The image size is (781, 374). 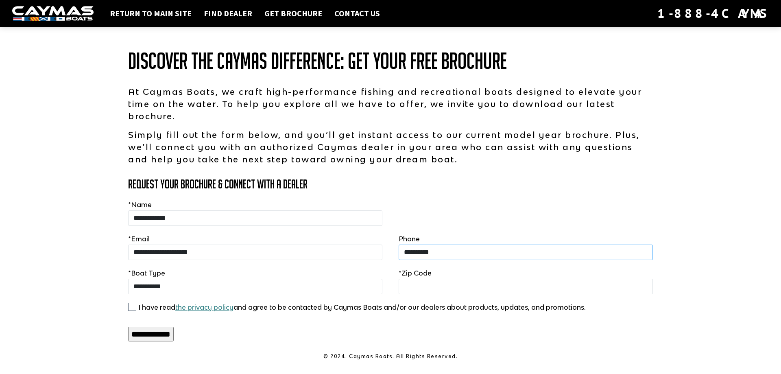 What do you see at coordinates (362, 307) in the screenshot?
I see `label: I have read and agree to be contacted by Caymas Boats and/or our dealers about products, updates,...` at bounding box center [362, 307].